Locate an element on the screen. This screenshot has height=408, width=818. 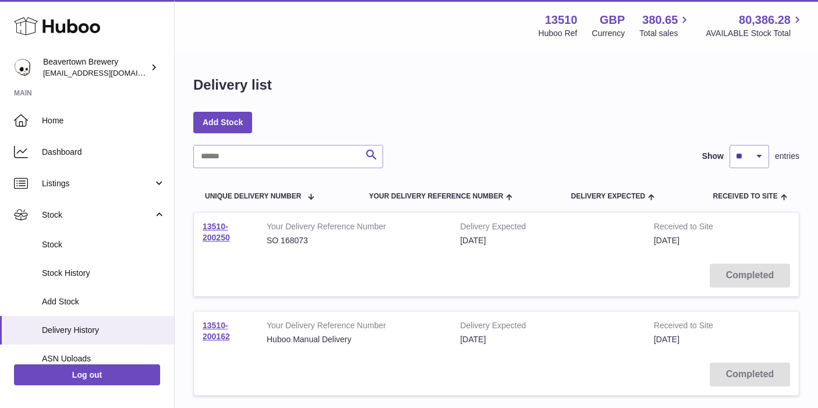
span: Total sales is located at coordinates (665, 33).